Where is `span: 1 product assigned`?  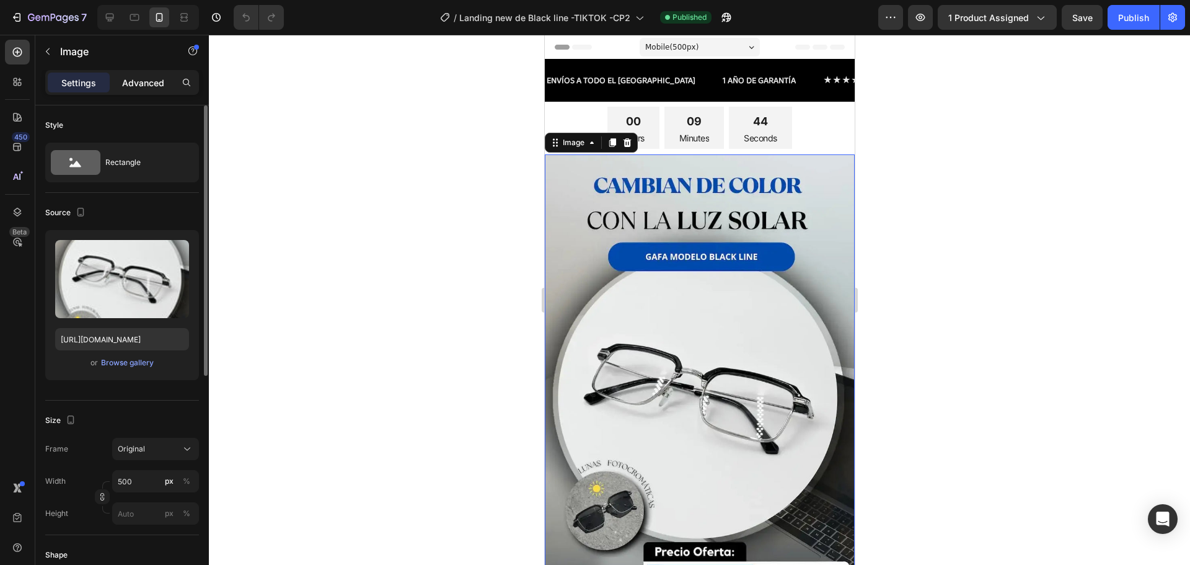
span: 1 product assigned is located at coordinates (988, 17).